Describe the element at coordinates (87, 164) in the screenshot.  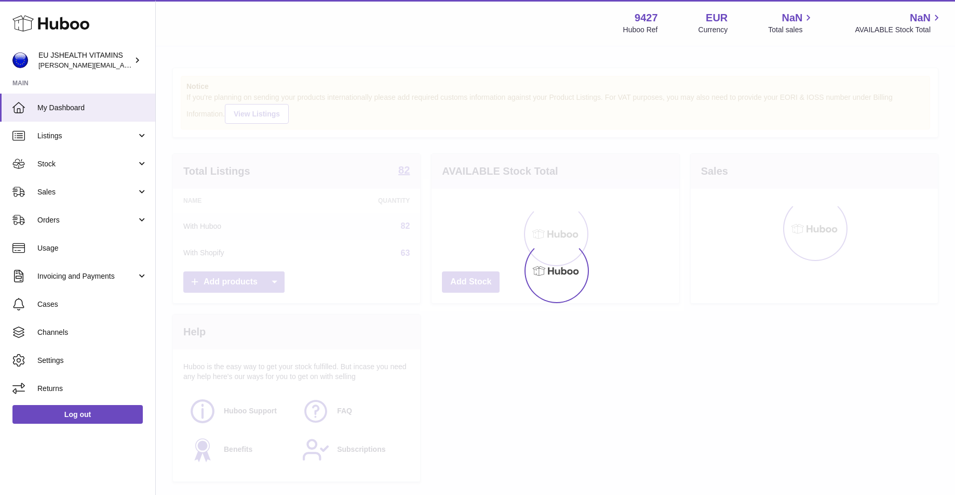
I see `span: Stock` at that location.